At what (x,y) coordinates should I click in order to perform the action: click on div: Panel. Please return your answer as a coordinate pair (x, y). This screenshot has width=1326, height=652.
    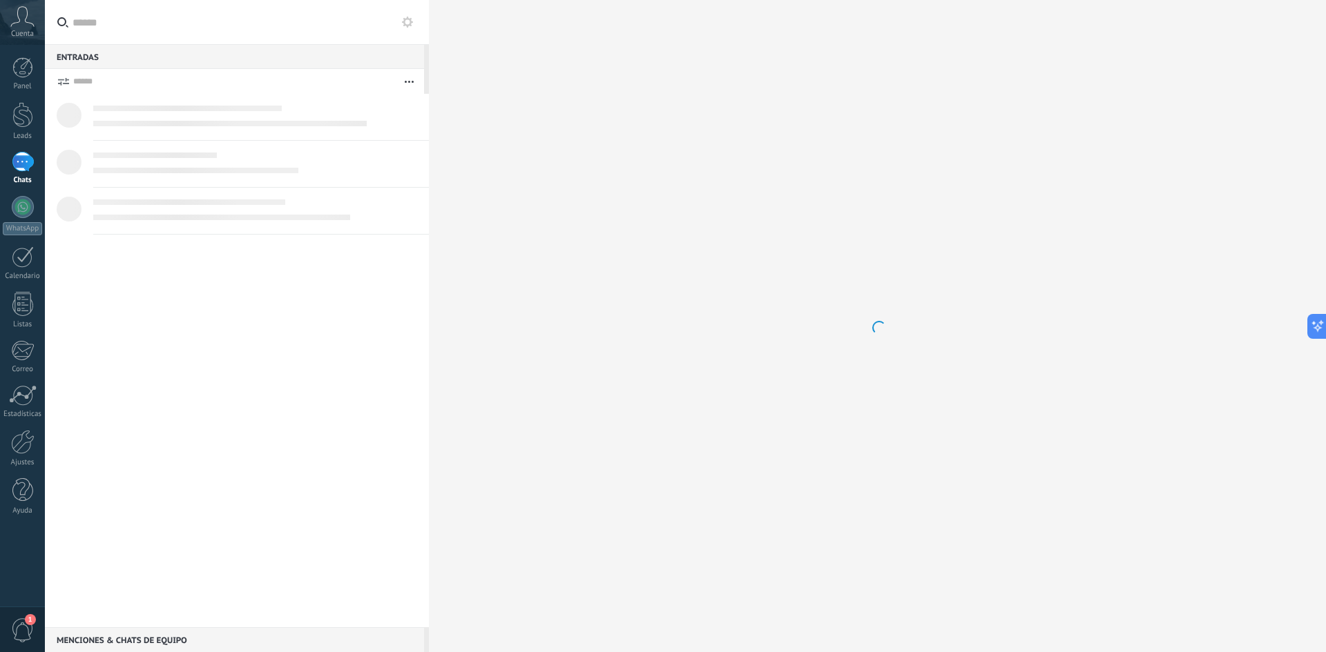
    Looking at the image, I should click on (23, 86).